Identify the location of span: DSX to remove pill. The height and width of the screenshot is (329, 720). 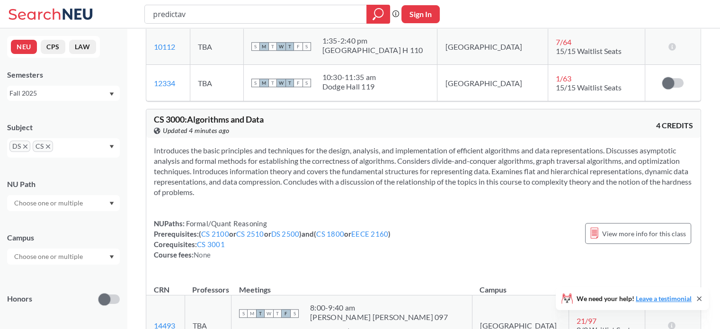
(20, 146).